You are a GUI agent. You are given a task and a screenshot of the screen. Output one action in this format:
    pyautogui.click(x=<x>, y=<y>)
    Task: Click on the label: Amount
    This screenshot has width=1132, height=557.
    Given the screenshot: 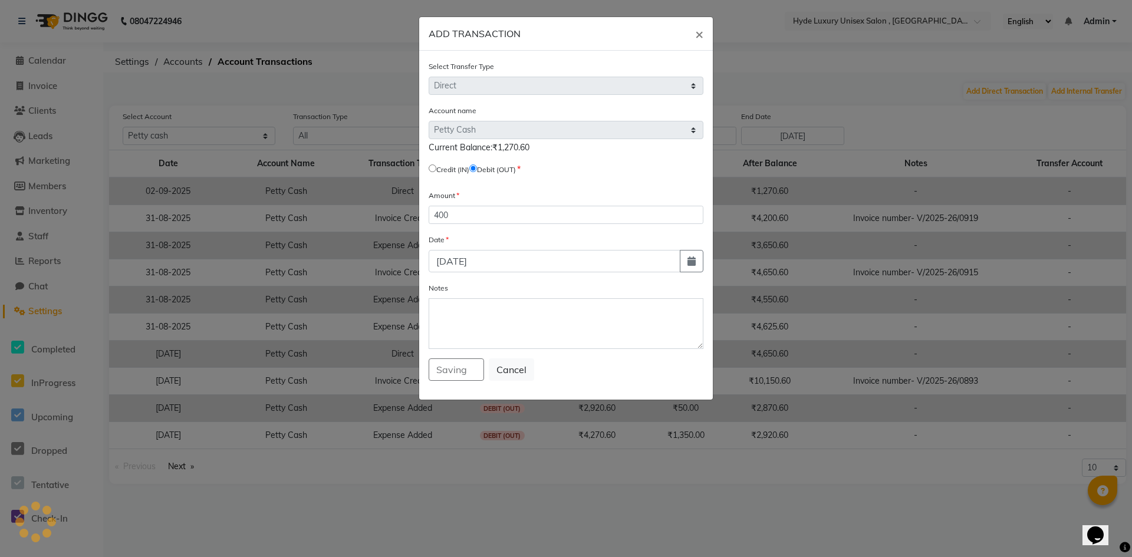 What is the action you would take?
    pyautogui.click(x=444, y=196)
    